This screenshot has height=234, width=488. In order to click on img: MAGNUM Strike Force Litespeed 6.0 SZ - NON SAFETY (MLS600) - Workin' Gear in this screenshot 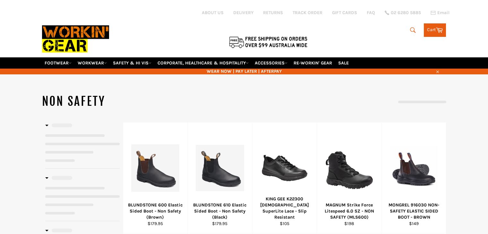, I will do `click(349, 168)`.